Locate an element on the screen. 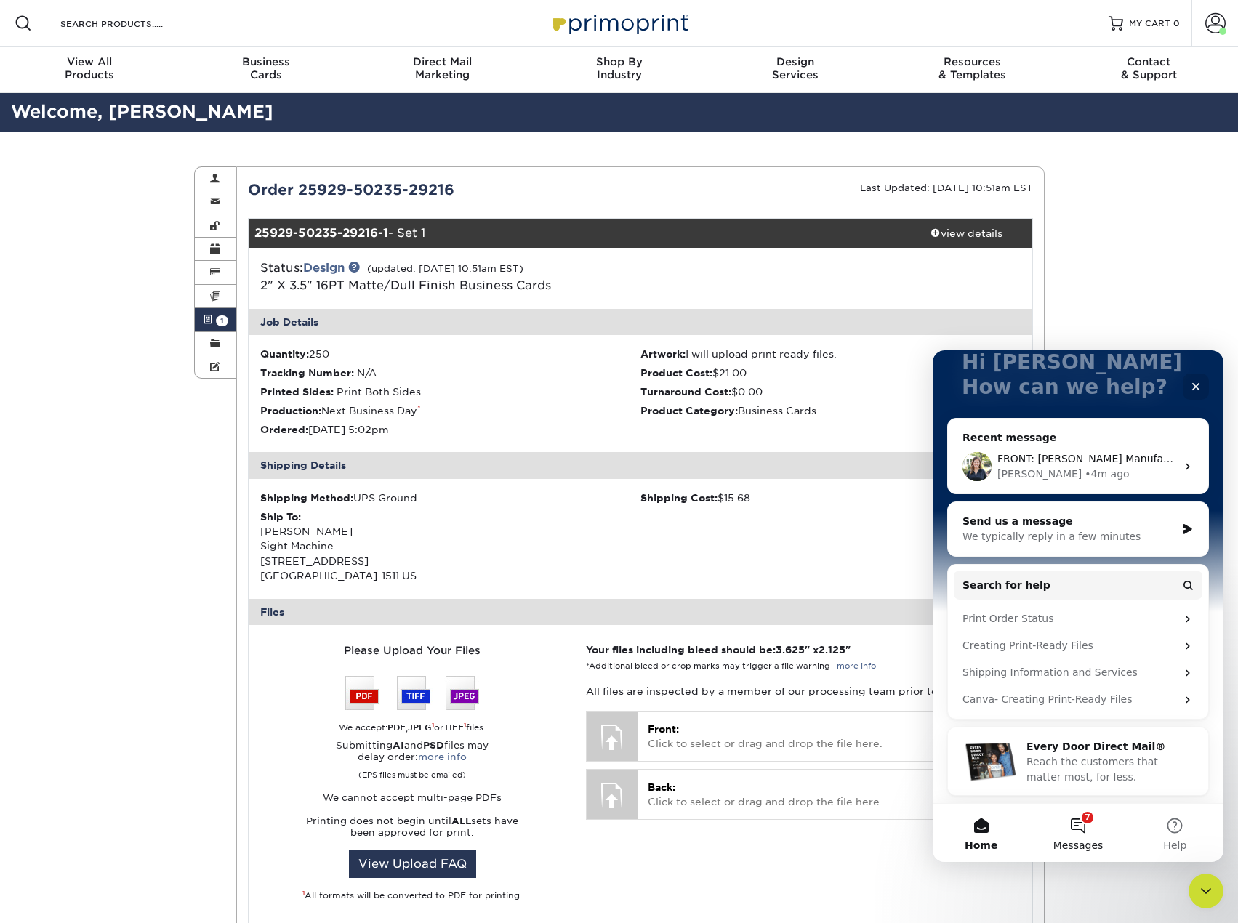 The height and width of the screenshot is (923, 1238). strong: 25929-50235-29216-1 is located at coordinates (321, 233).